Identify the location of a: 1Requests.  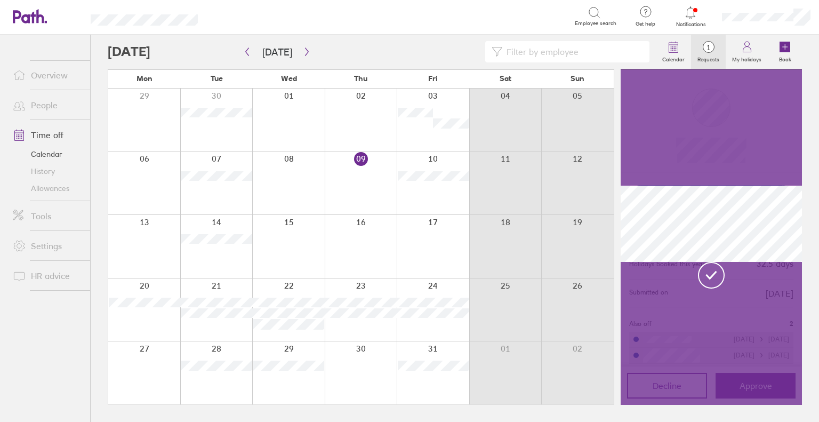
(708, 52).